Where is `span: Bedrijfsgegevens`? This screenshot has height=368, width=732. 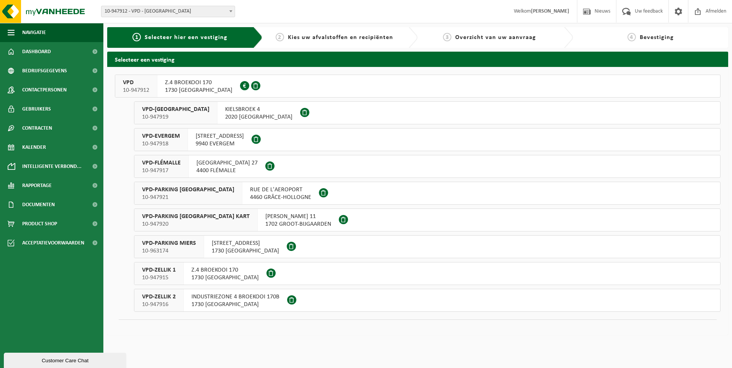 span: Bedrijfsgegevens is located at coordinates (44, 71).